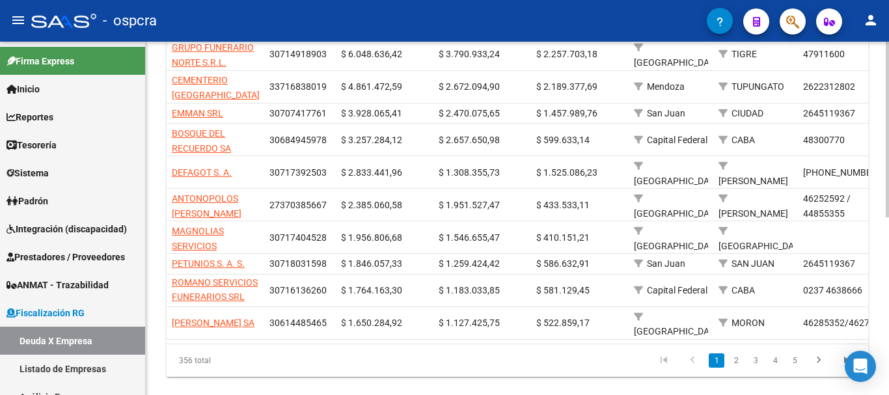 Image resolution: width=889 pixels, height=395 pixels. What do you see at coordinates (57, 285) in the screenshot?
I see `span: ANMAT - Trazabilidad` at bounding box center [57, 285].